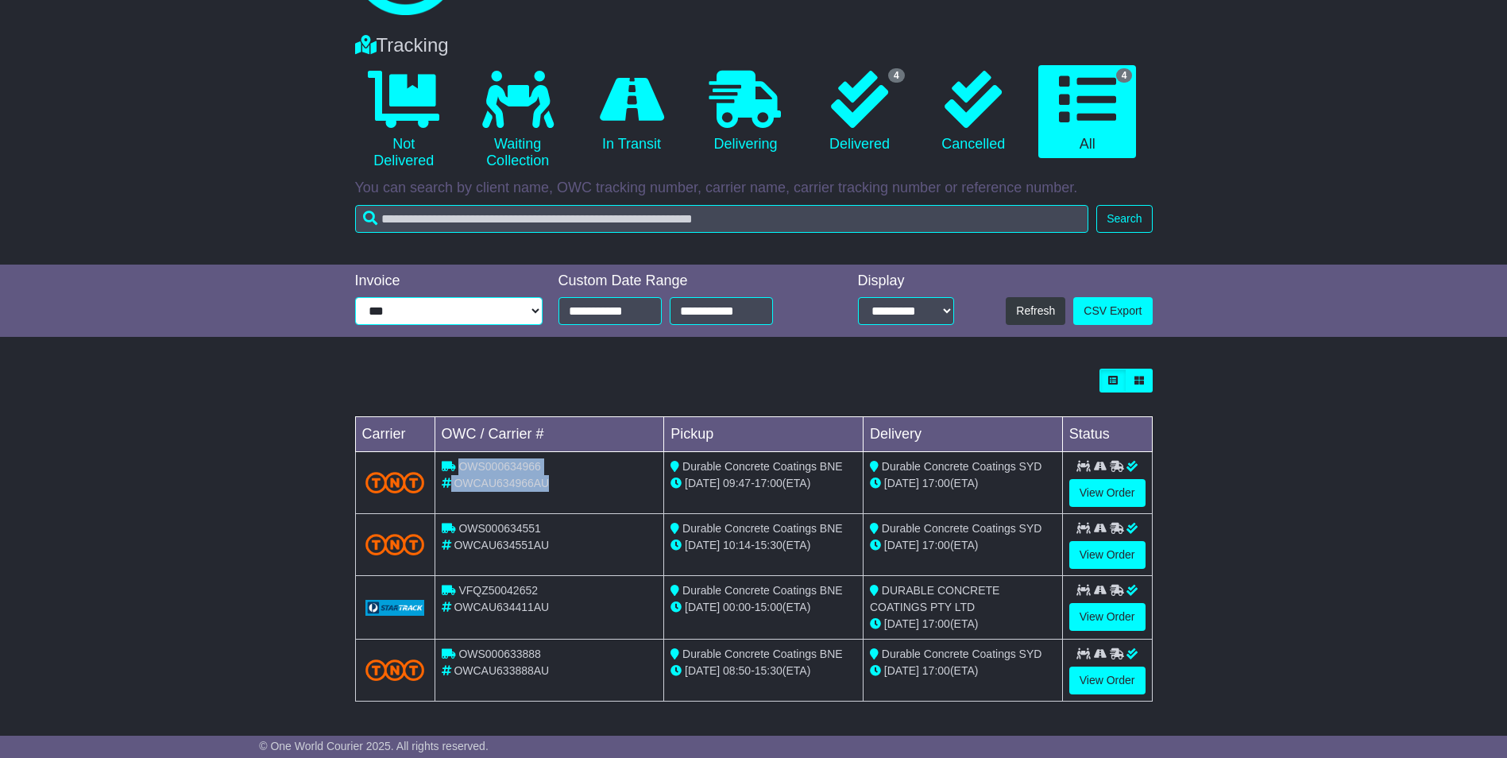 The image size is (1507, 758). Describe the element at coordinates (500, 654) in the screenshot. I see `span: OWS000633888` at that location.